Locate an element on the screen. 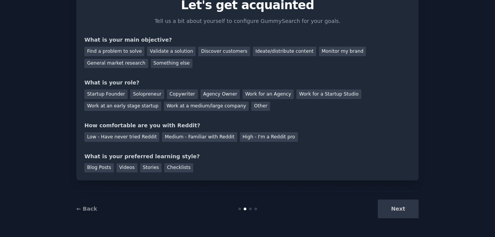 This screenshot has width=495, height=237. div: Agency Owner is located at coordinates (220, 94).